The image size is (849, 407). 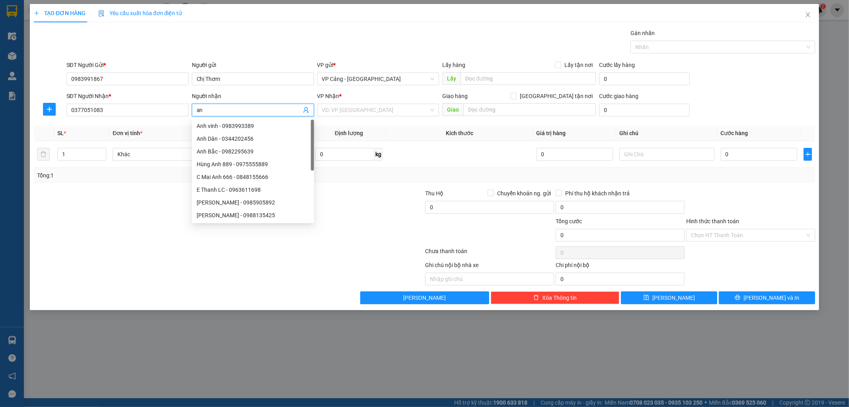 What do you see at coordinates (575, 154) in the screenshot?
I see `input: 0` at bounding box center [575, 154].